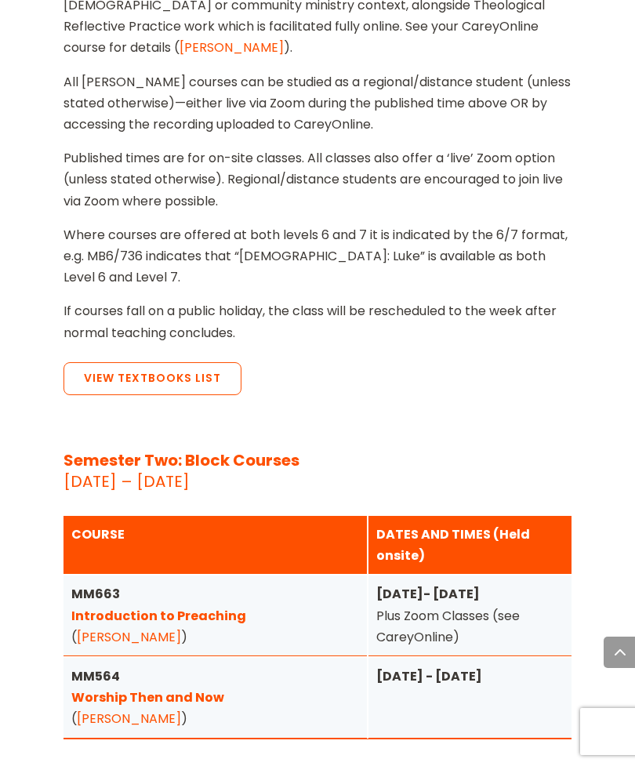  I want to click on div: Plus Zoom Classes (see CareyOnline), so click(470, 615).